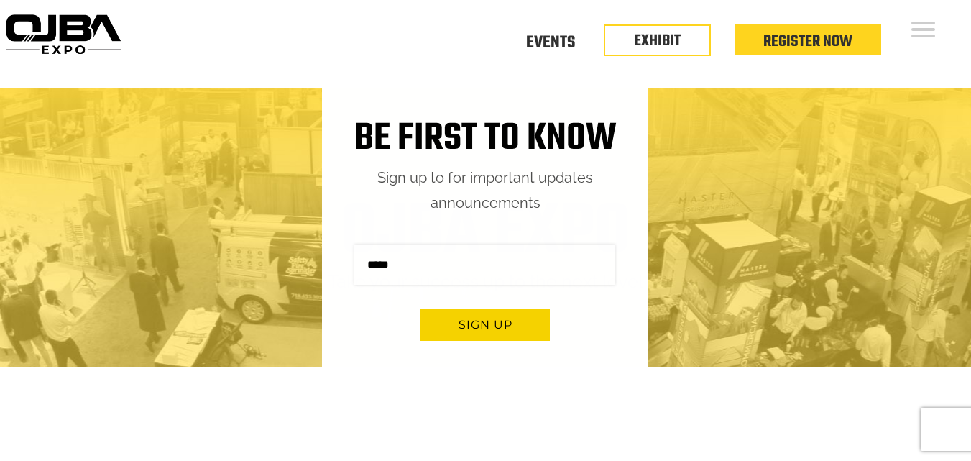 The image size is (971, 461). I want to click on button: Sign up, so click(485, 324).